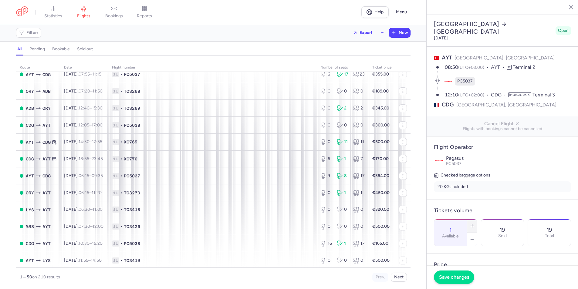 The height and width of the screenshot is (289, 578). What do you see at coordinates (85, 49) in the screenshot?
I see `h4: sold out` at bounding box center [85, 49].